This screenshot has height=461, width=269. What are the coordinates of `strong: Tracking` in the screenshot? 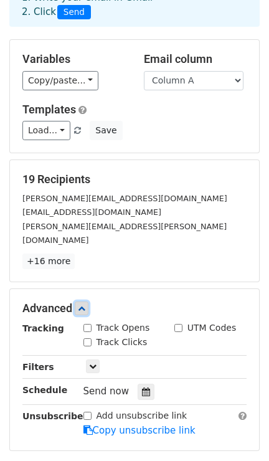 It's located at (43, 328).